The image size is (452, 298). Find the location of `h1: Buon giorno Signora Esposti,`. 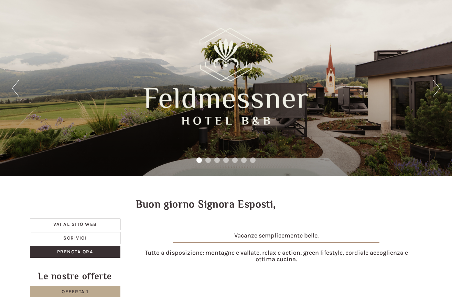

h1: Buon giorno Signora Esposti, is located at coordinates (206, 204).